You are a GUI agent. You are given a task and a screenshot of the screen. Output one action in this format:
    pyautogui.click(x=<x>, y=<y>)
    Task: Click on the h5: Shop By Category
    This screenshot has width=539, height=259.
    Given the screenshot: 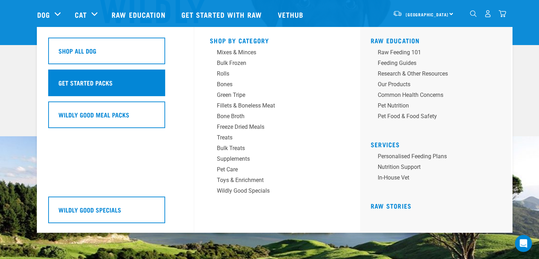 What is the action you would take?
    pyautogui.click(x=277, y=40)
    